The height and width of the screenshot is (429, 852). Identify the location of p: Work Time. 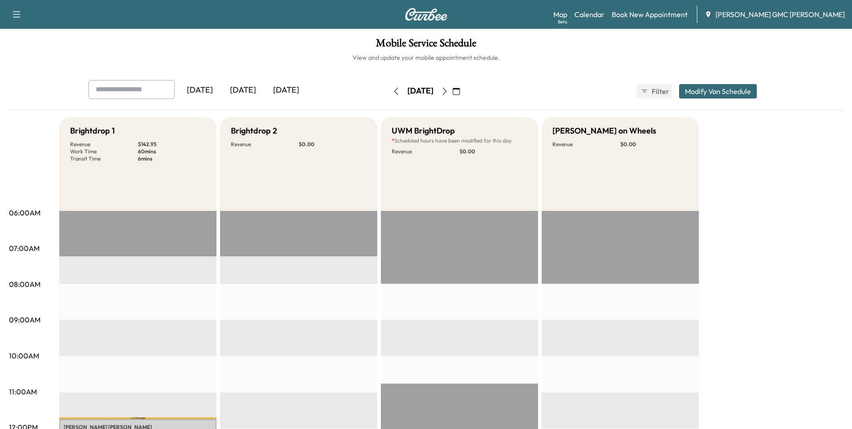
(104, 151).